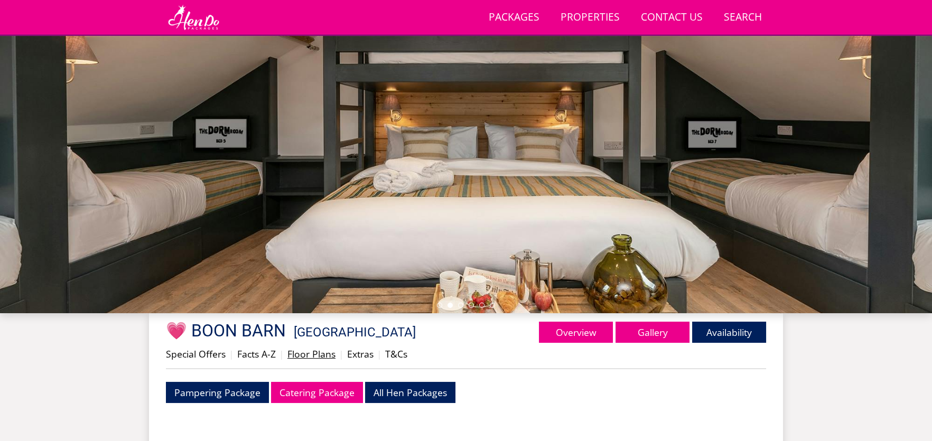 The height and width of the screenshot is (441, 932). I want to click on a: Search, so click(743, 17).